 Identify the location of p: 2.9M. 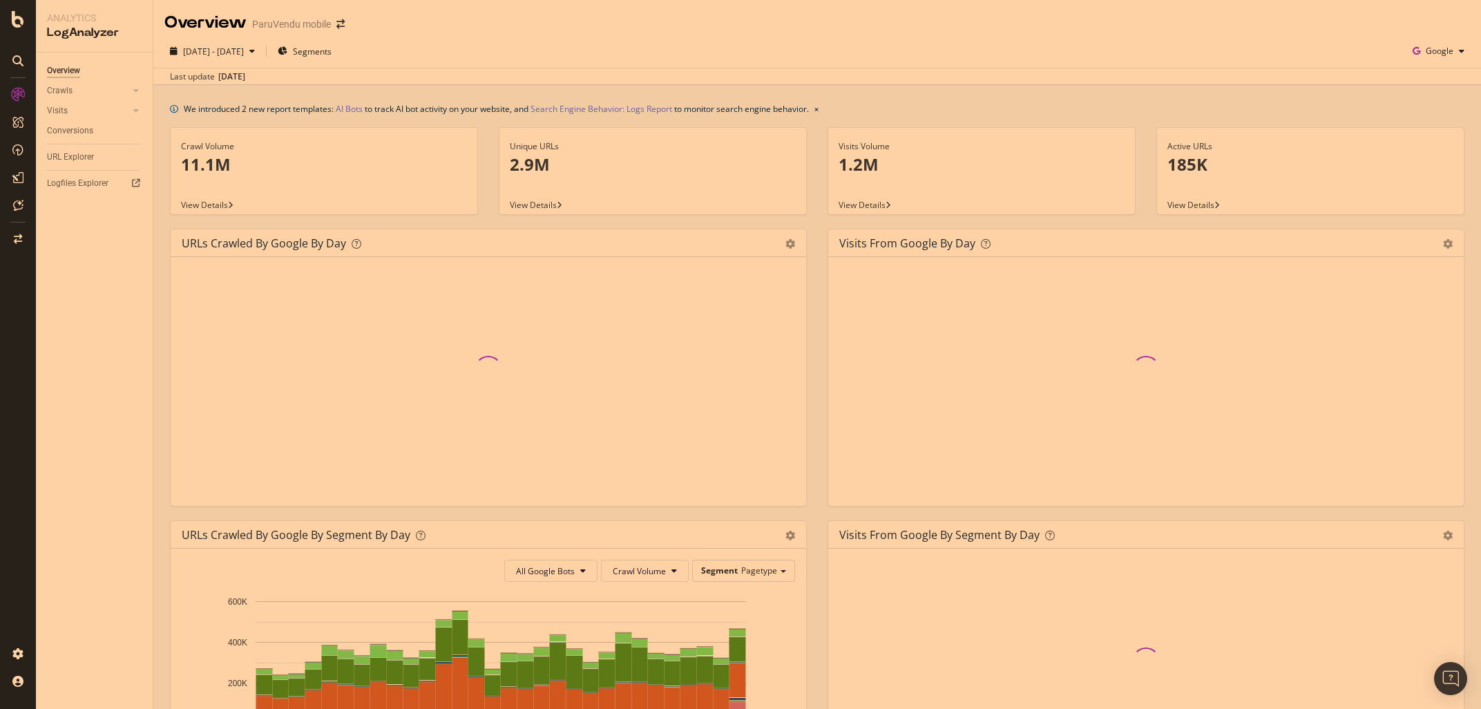
(653, 164).